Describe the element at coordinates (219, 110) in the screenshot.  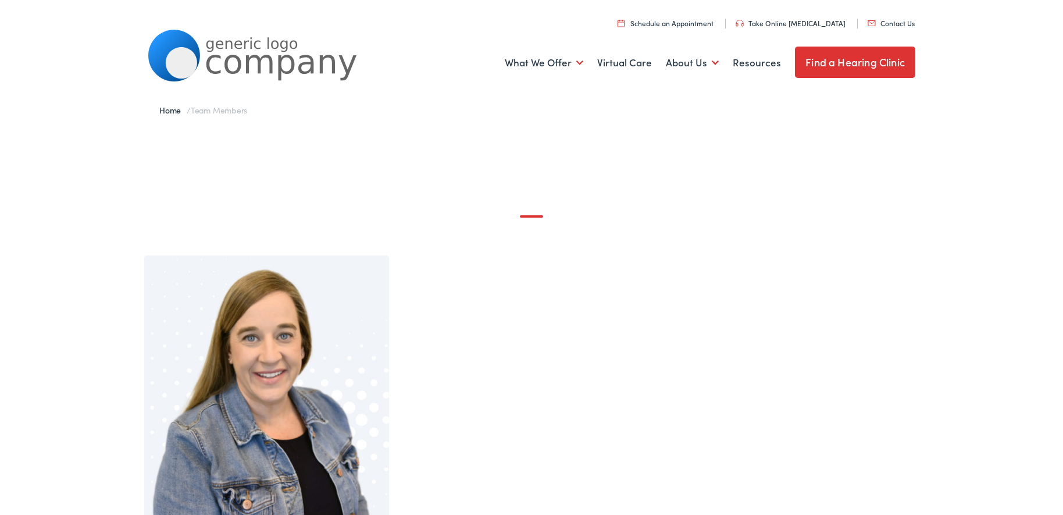
I see `span: Team Members` at that location.